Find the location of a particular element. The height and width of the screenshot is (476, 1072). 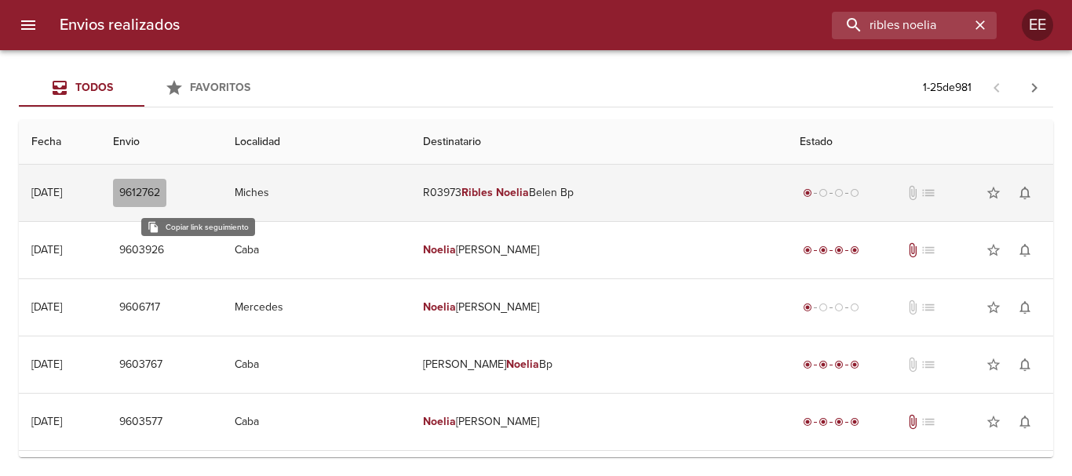

span: Pagina anterior is located at coordinates (996, 87).